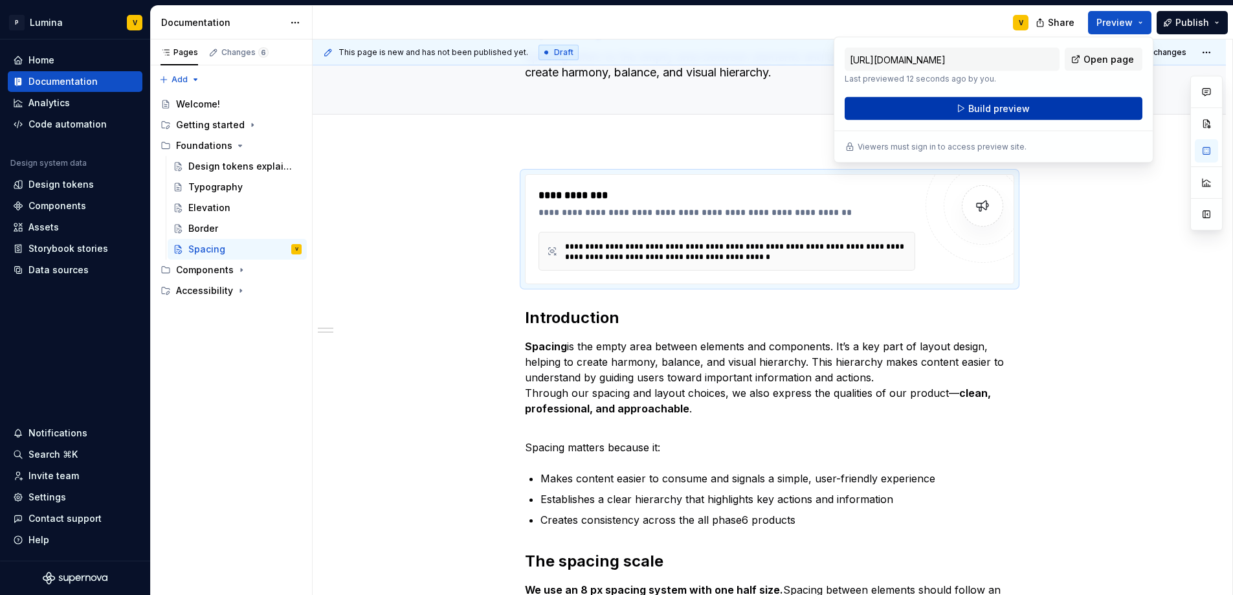 The height and width of the screenshot is (595, 1233). What do you see at coordinates (546, 346) in the screenshot?
I see `strong: Spacing` at bounding box center [546, 346].